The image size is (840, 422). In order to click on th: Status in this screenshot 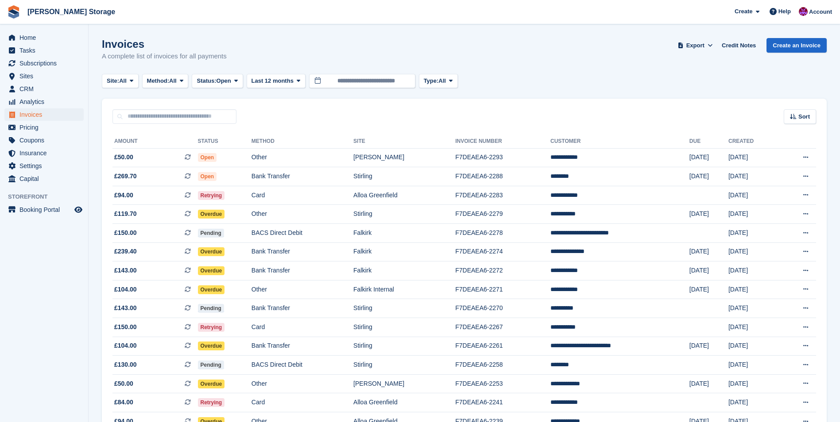, I will do `click(224, 142)`.